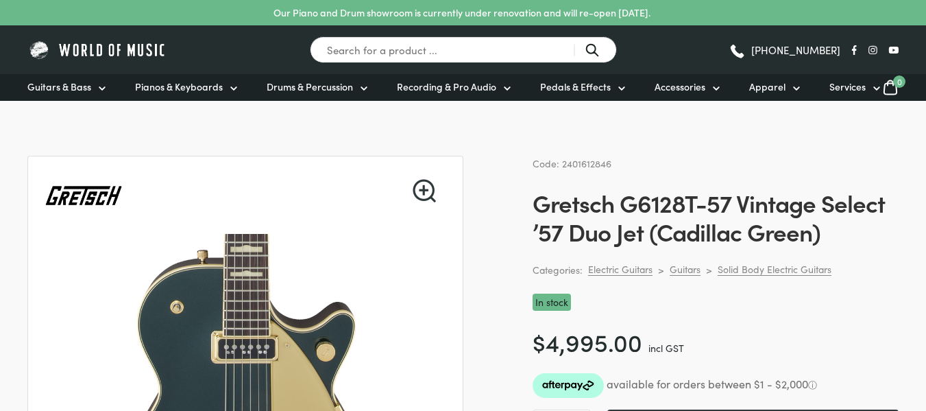 The height and width of the screenshot is (411, 926). I want to click on span: Pianos & Keyboards, so click(179, 86).